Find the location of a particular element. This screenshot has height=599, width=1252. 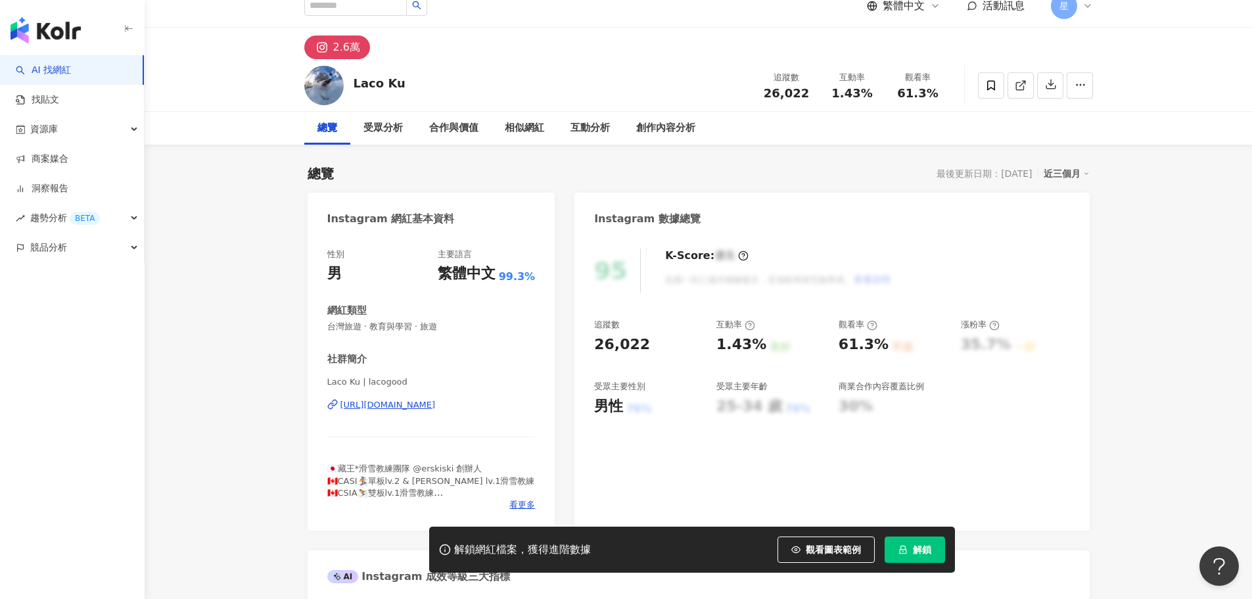

span: Laco Ku | lacogood is located at coordinates (431, 382).